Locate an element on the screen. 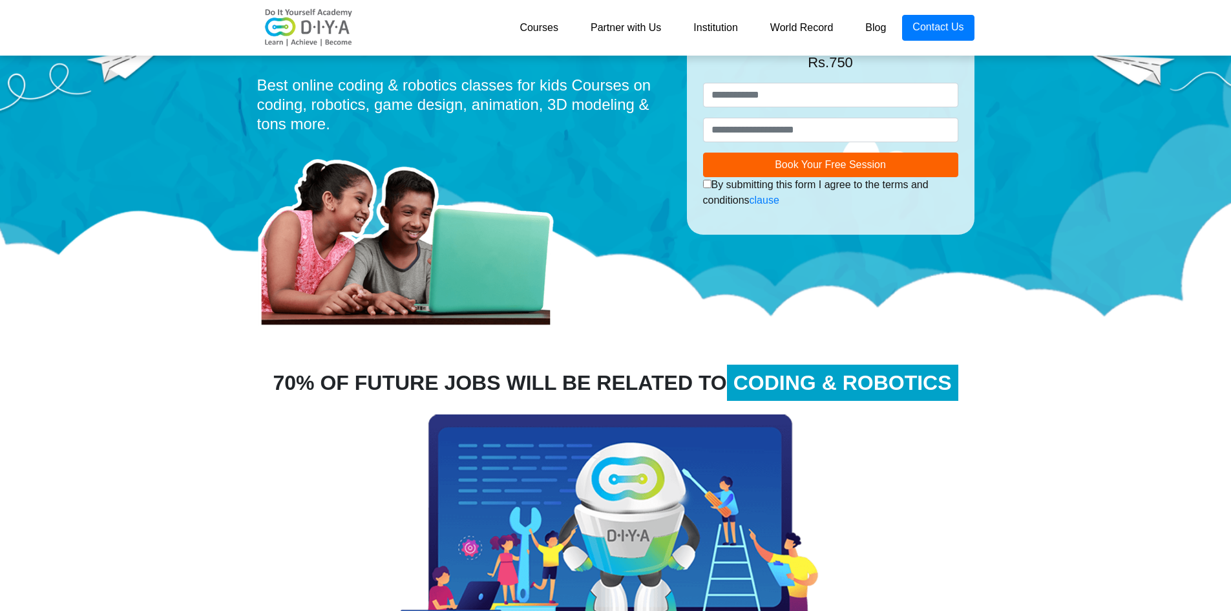 This screenshot has height=611, width=1231. a: Contact Us is located at coordinates (938, 28).